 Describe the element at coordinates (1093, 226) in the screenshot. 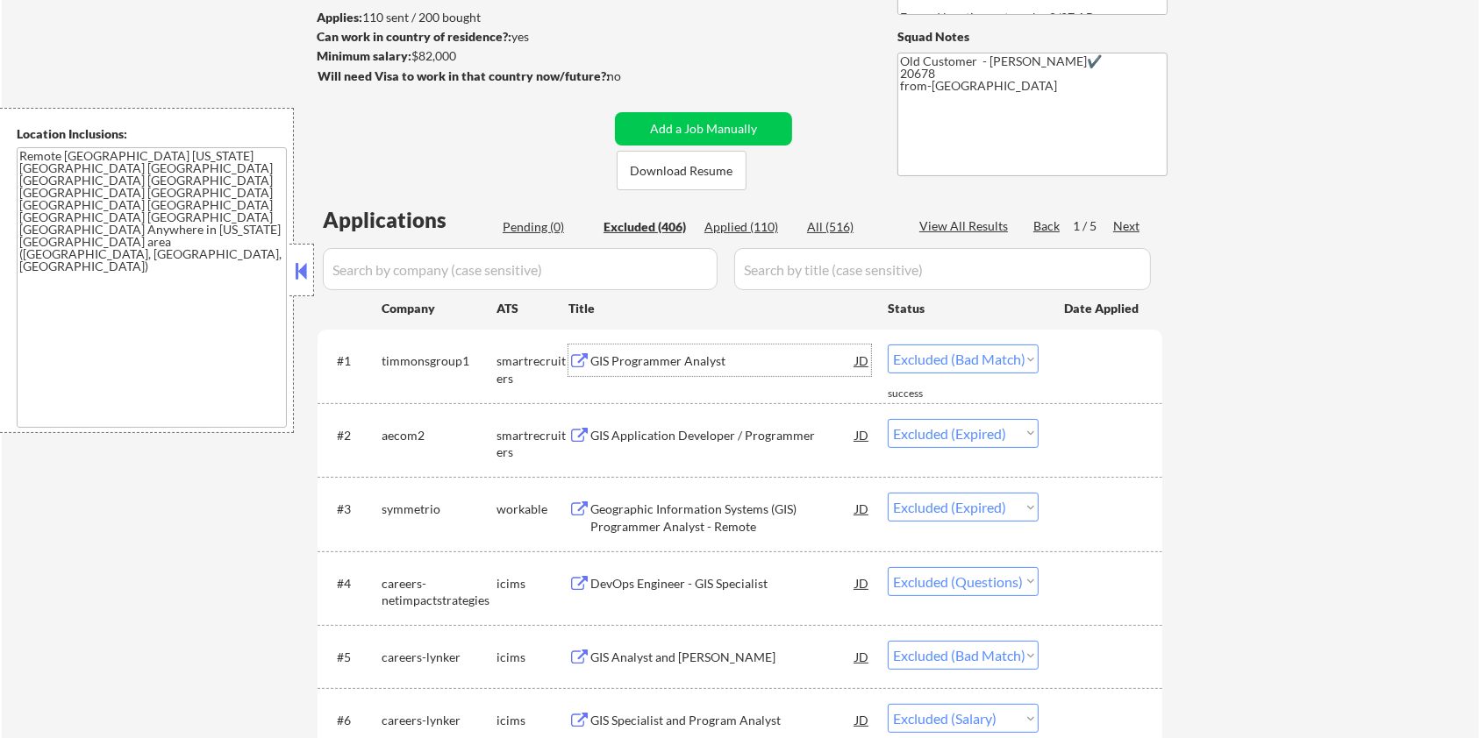

I see `div: 1 / 5` at that location.